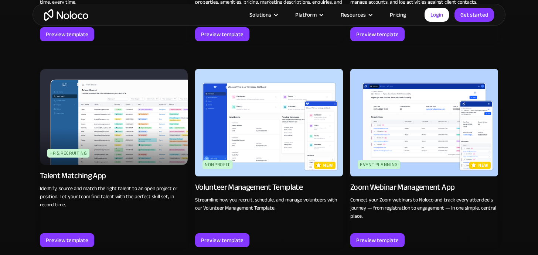  What do you see at coordinates (269, 204) in the screenshot?
I see `p: Streamline how you recruit, schedule, and manage volunteers with our Volunteer Management Template.` at bounding box center [269, 204].